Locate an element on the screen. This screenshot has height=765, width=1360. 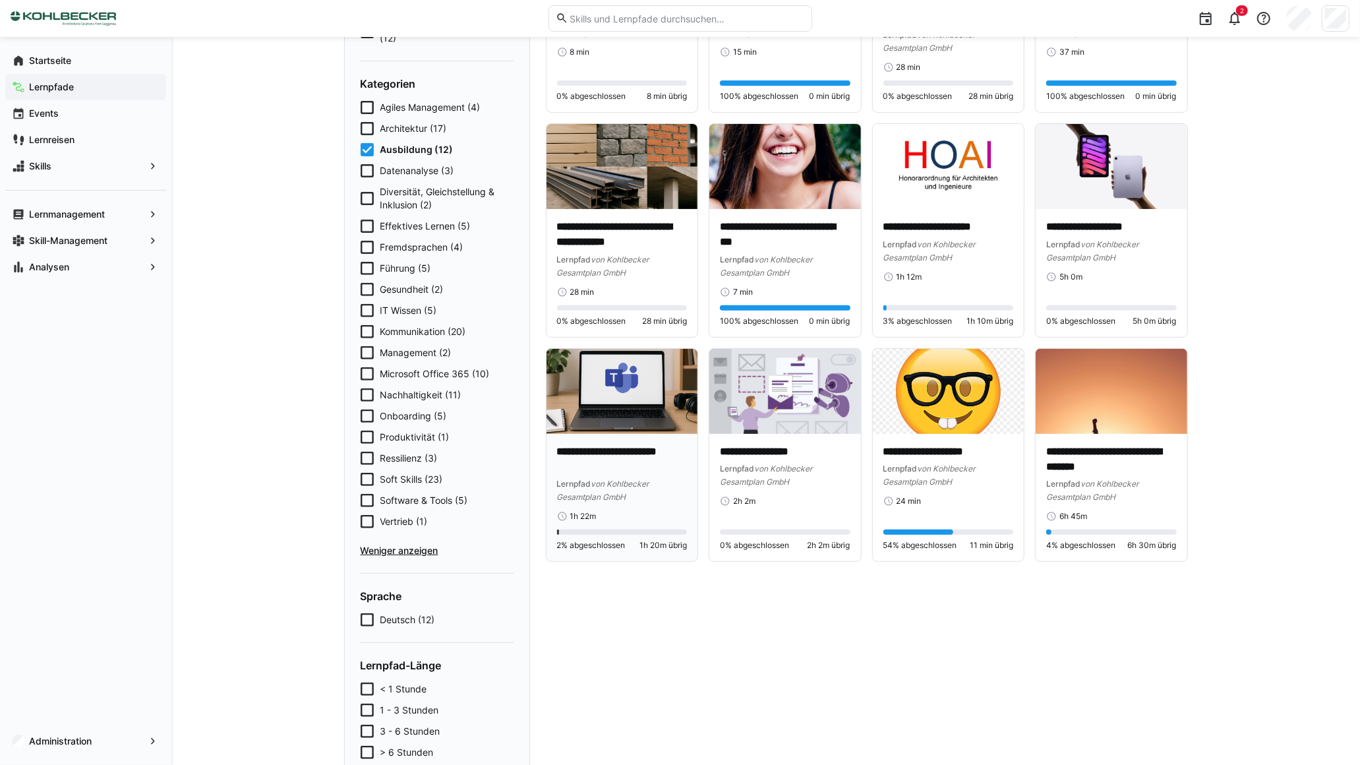
span: 2 is located at coordinates (1242, 11).